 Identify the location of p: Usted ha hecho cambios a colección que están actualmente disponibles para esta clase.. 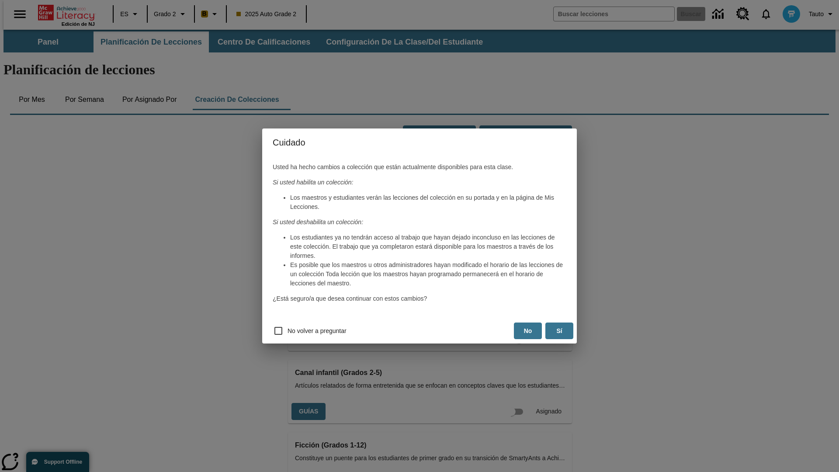
(419, 167).